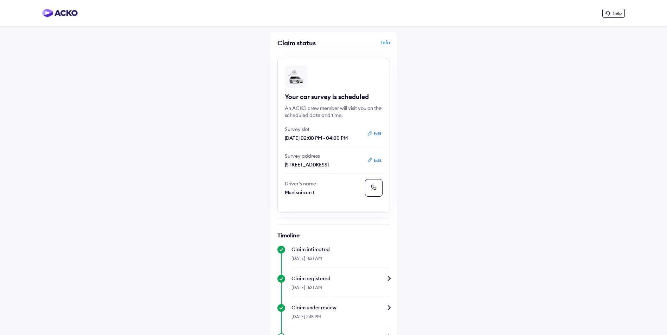 This screenshot has height=335, width=667. What do you see at coordinates (323, 156) in the screenshot?
I see `p: Survey address` at bounding box center [323, 156].